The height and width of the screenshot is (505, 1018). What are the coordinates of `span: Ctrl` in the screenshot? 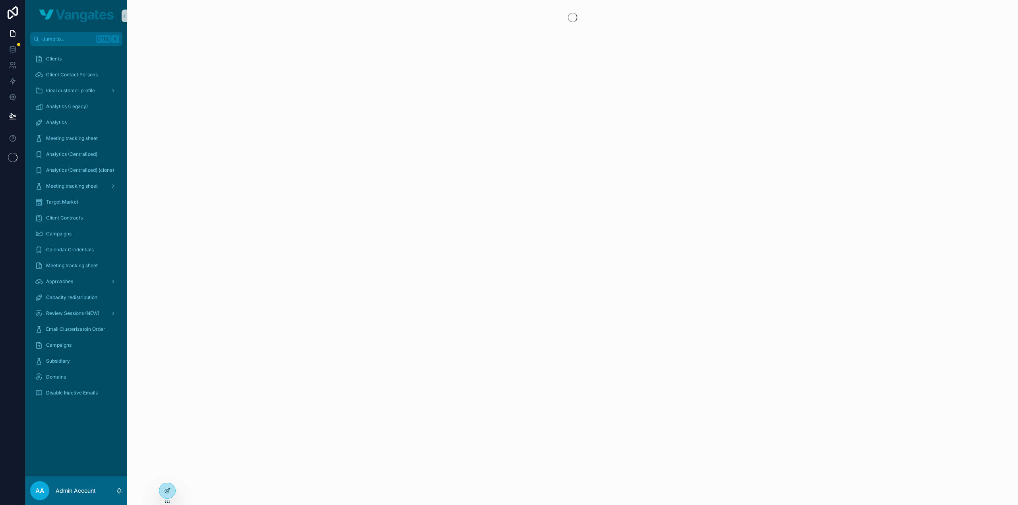 It's located at (103, 39).